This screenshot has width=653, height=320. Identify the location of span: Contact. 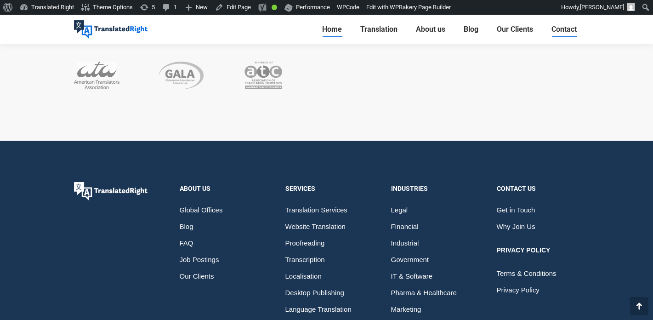
(564, 29).